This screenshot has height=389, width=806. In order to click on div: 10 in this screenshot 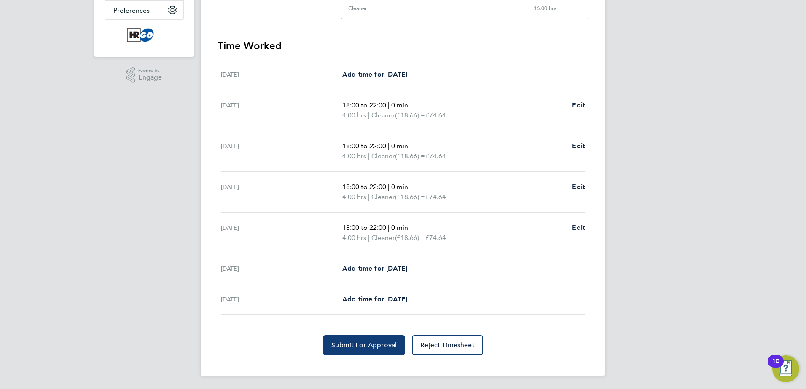, I will do `click(775, 367)`.